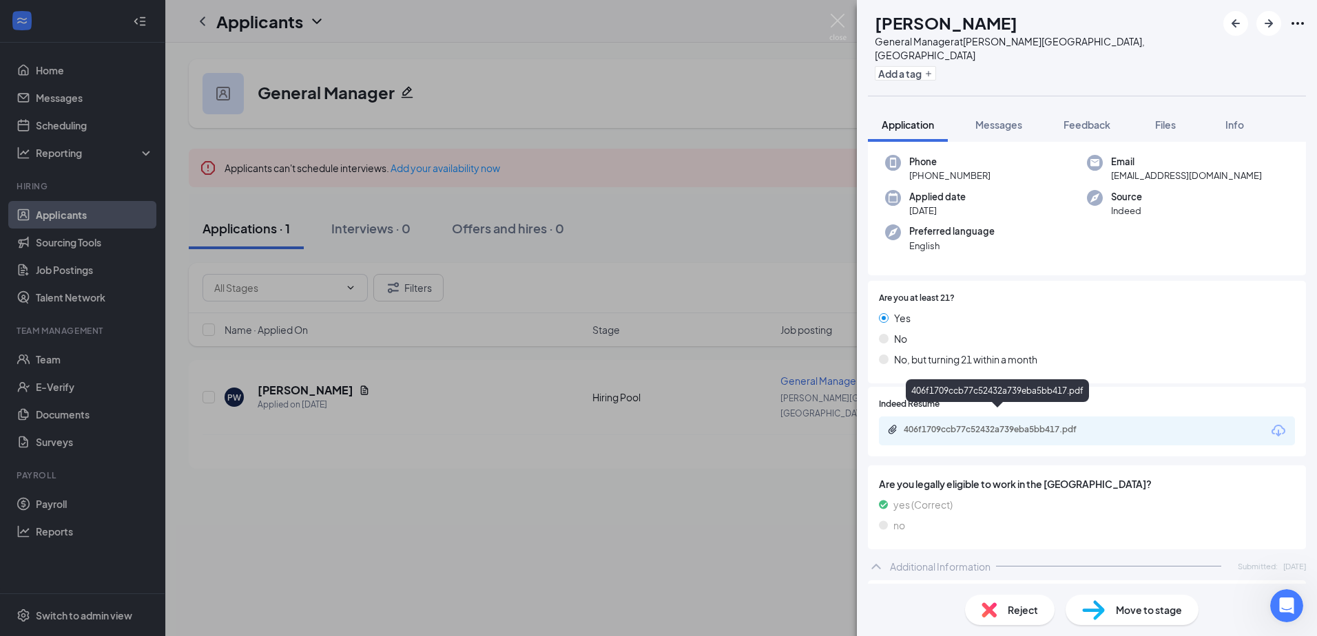  What do you see at coordinates (909, 404) in the screenshot?
I see `span: Indeed Resume` at bounding box center [909, 404].